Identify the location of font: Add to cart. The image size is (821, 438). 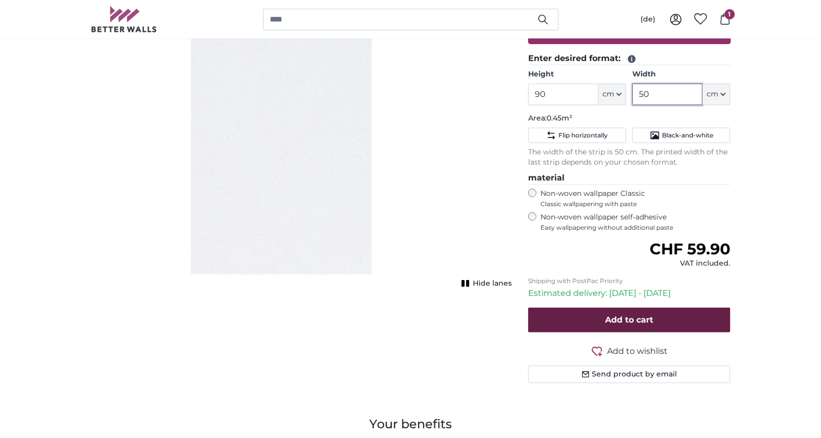
(629, 319).